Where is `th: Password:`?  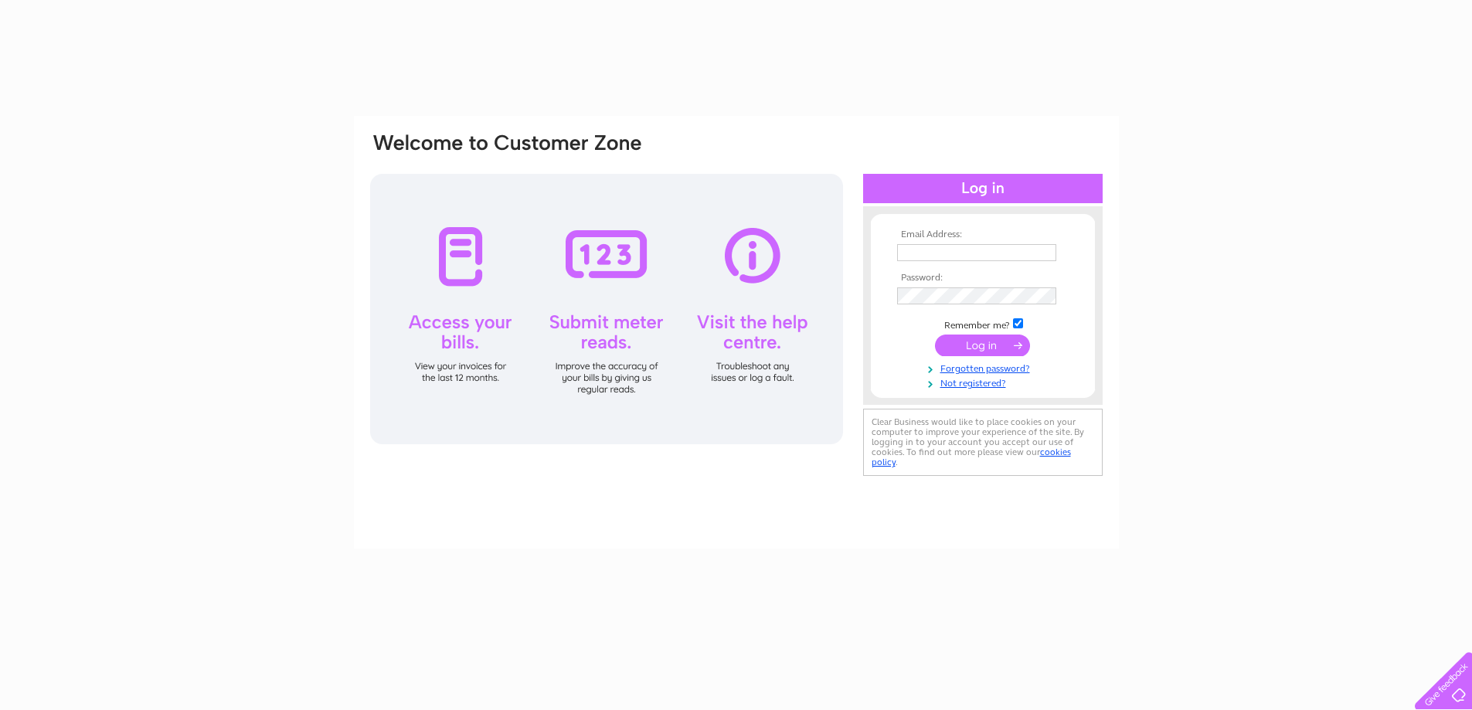 th: Password: is located at coordinates (983, 278).